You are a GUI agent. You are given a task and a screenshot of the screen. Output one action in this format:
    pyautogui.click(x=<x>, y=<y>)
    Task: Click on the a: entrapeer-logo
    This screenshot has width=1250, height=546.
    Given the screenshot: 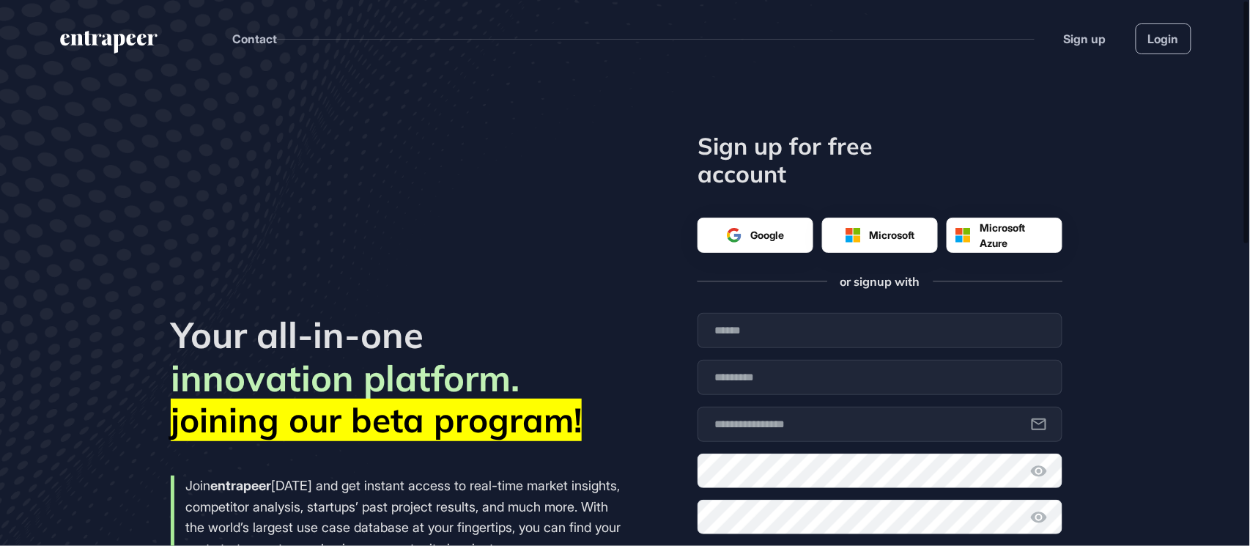 What is the action you would take?
    pyautogui.click(x=108, y=45)
    